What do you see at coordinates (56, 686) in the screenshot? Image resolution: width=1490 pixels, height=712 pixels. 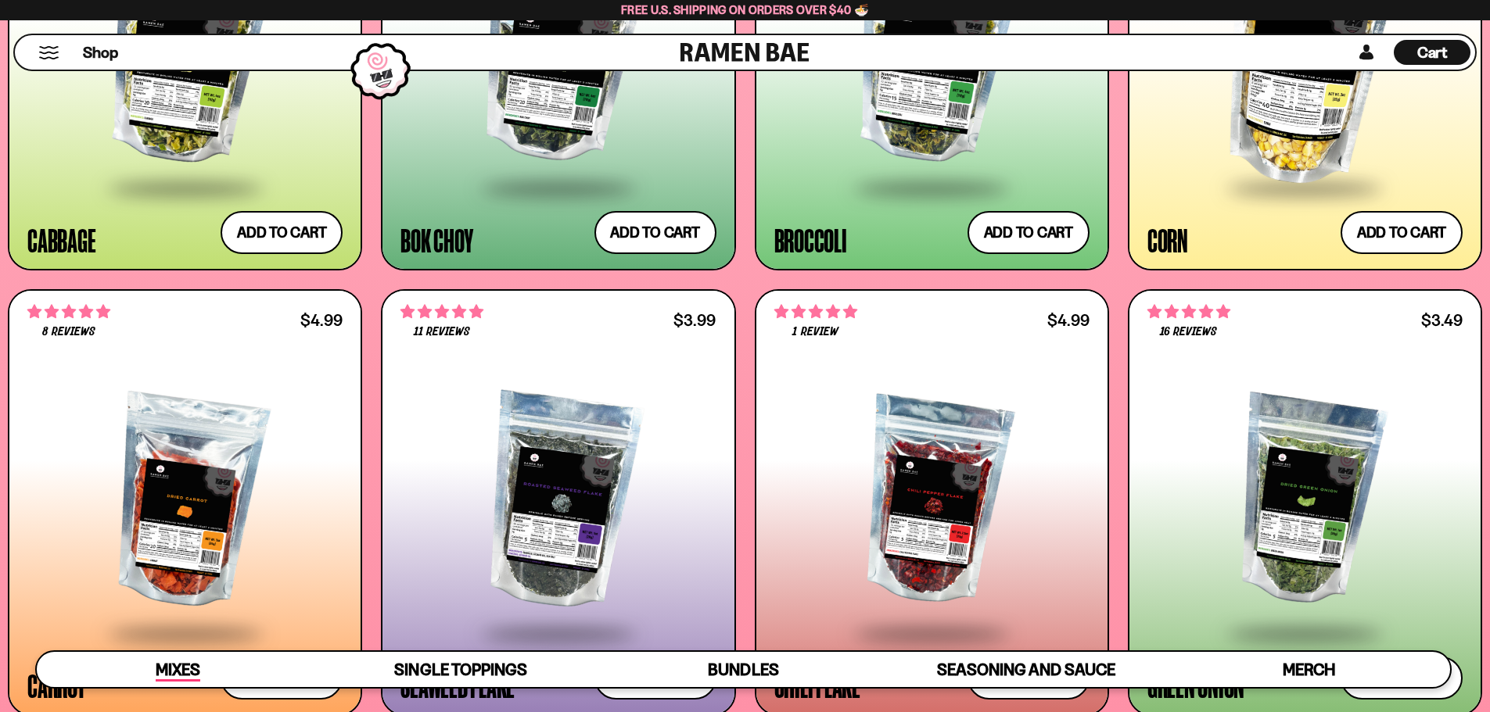 I see `div: Carrot` at bounding box center [56, 686].